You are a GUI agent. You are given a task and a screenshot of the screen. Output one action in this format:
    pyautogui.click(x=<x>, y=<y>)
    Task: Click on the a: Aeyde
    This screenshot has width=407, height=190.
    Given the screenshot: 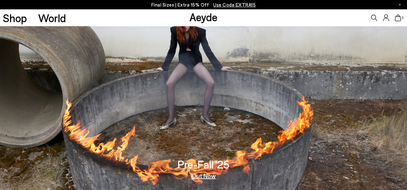 What is the action you would take?
    pyautogui.click(x=203, y=17)
    